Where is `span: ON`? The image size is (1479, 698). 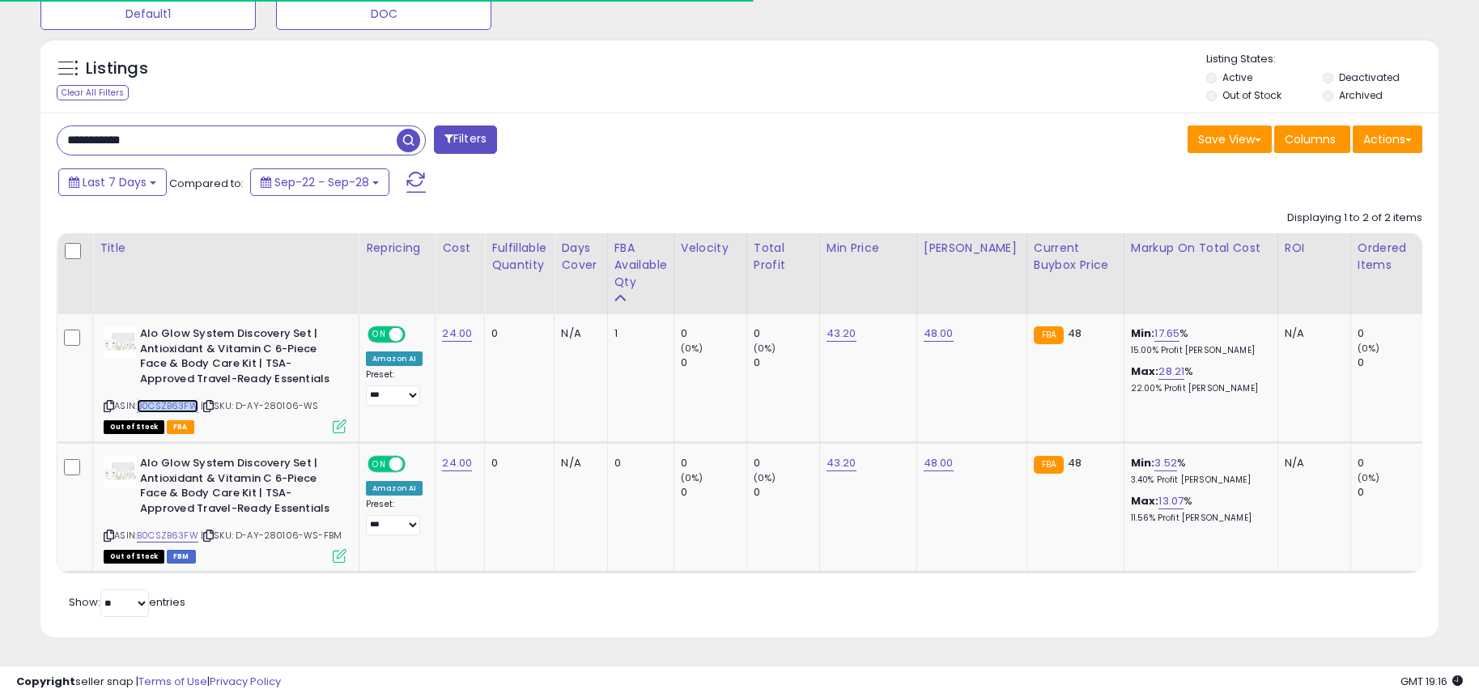
span: ON is located at coordinates (379, 334).